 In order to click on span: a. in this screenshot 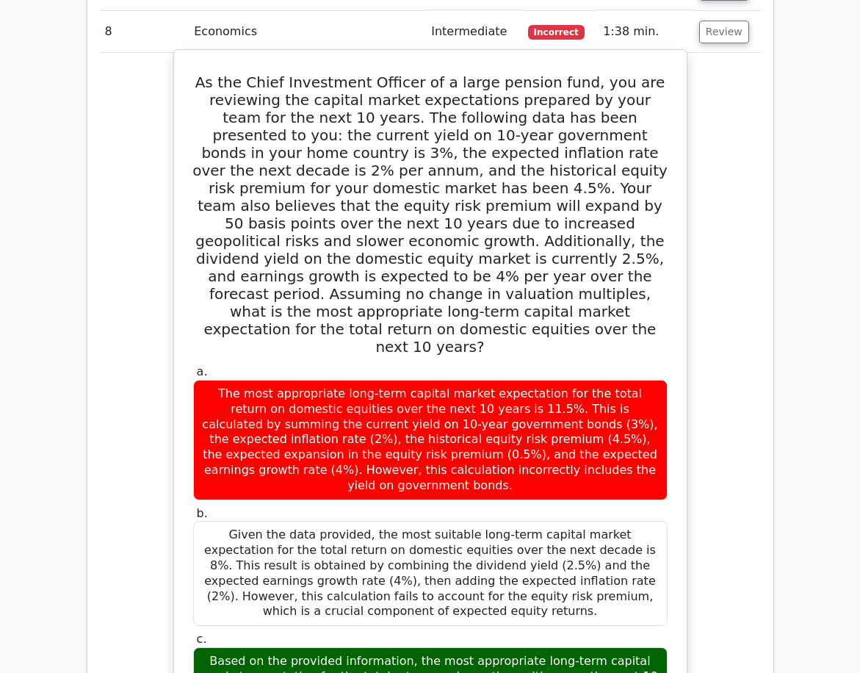, I will do `click(202, 371)`.